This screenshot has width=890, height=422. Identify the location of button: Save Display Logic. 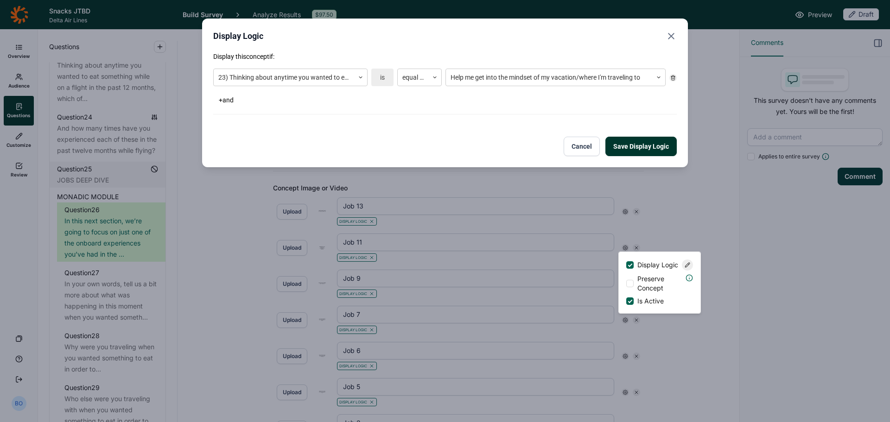
(641, 146).